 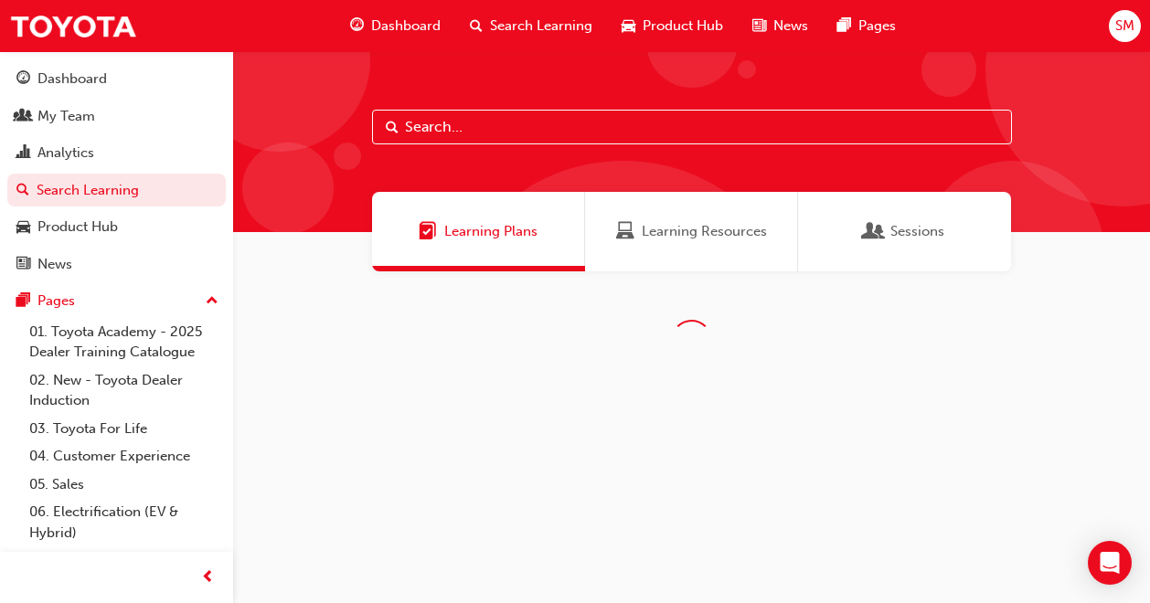 What do you see at coordinates (123, 522) in the screenshot?
I see `a: 06. Electrification (EV & Hybrid)` at bounding box center [123, 522].